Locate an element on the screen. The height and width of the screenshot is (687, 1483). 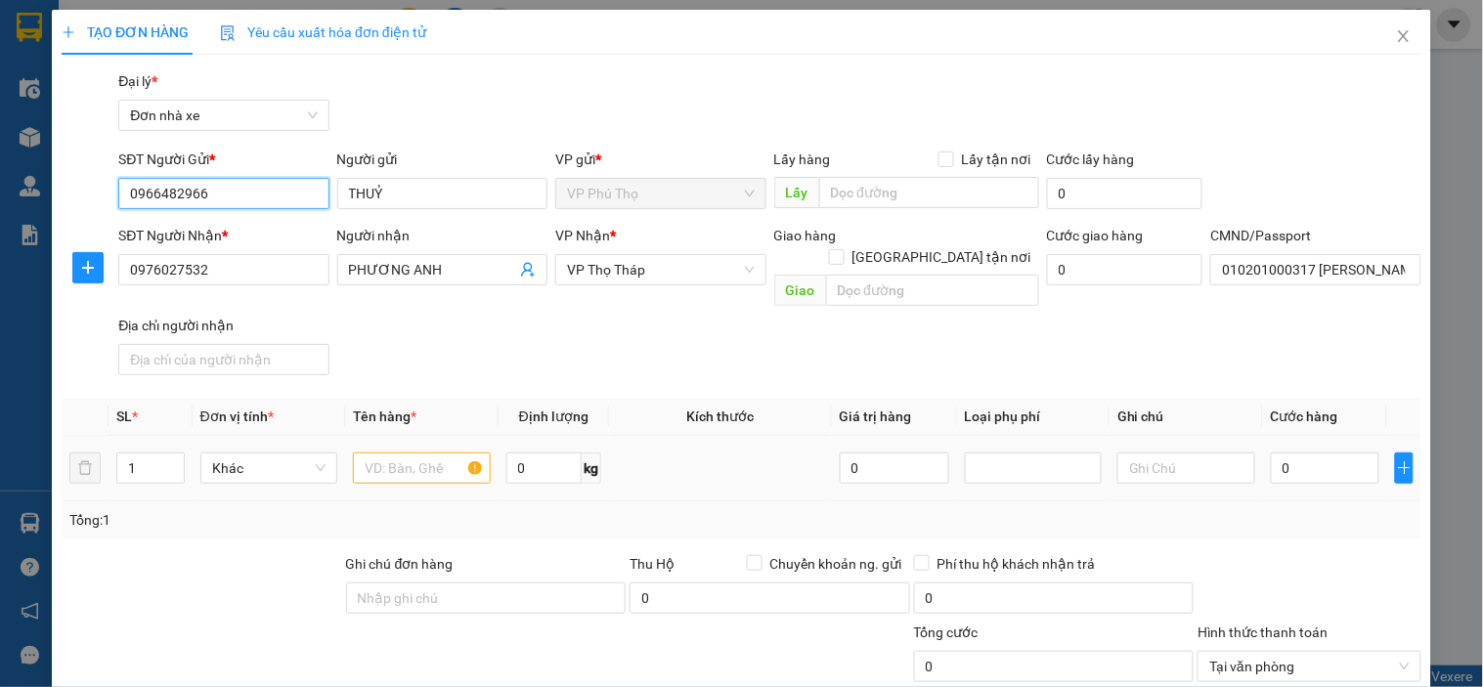
div: Người nhận is located at coordinates (442, 236).